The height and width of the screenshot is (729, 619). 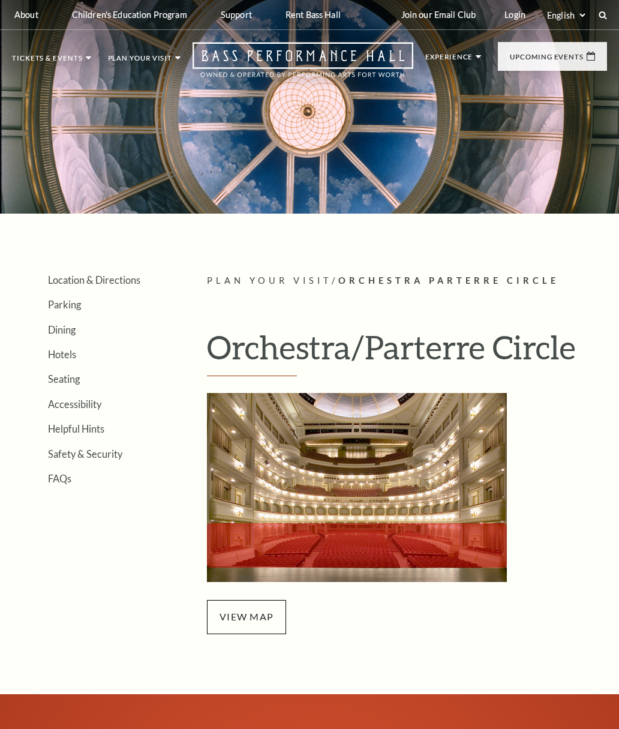 I want to click on a: Safety & Security, so click(x=85, y=453).